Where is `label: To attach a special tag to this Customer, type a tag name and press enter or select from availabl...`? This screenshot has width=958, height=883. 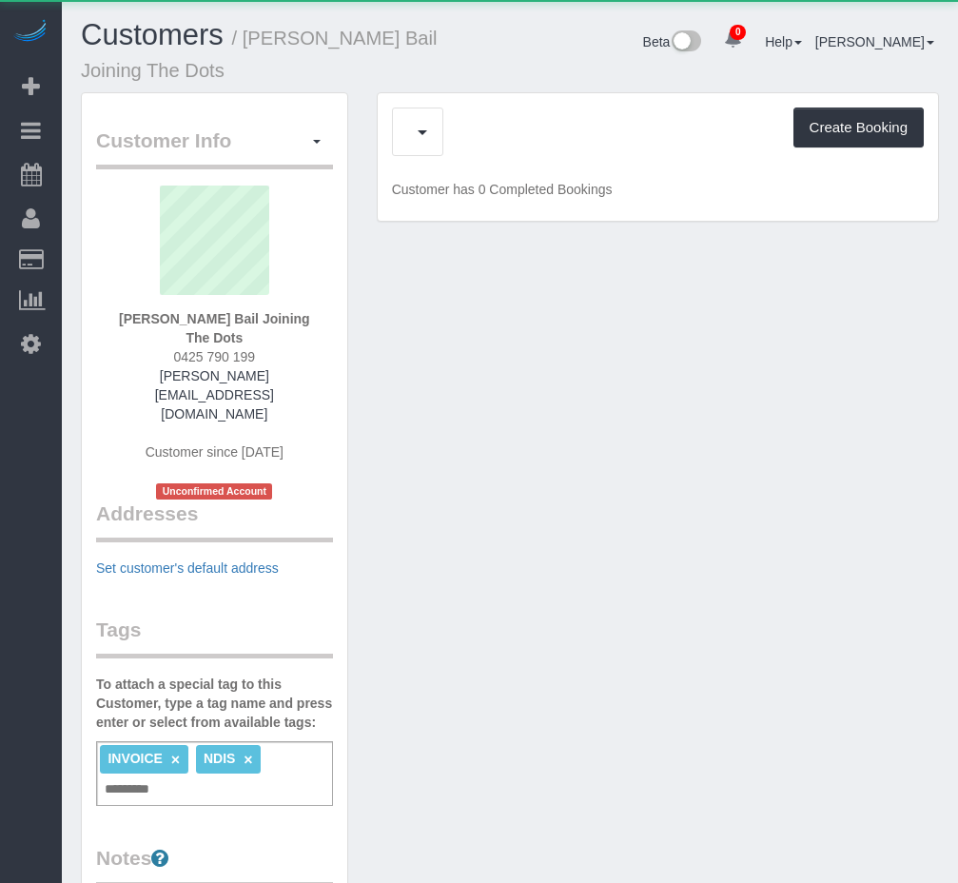 label: To attach a special tag to this Customer, type a tag name and press enter or select from availabl... is located at coordinates (214, 703).